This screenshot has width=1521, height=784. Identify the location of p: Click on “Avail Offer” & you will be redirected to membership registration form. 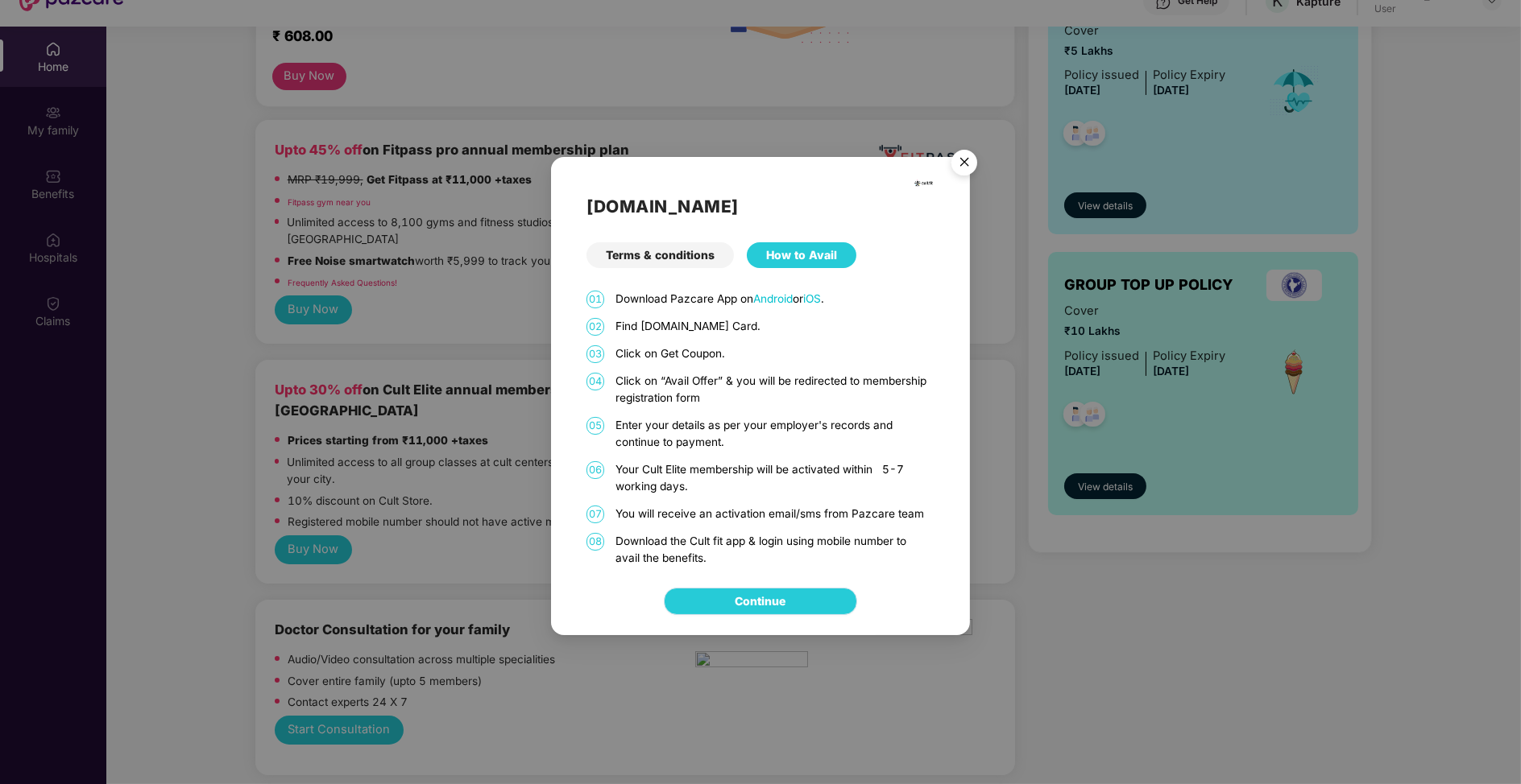
(774, 390).